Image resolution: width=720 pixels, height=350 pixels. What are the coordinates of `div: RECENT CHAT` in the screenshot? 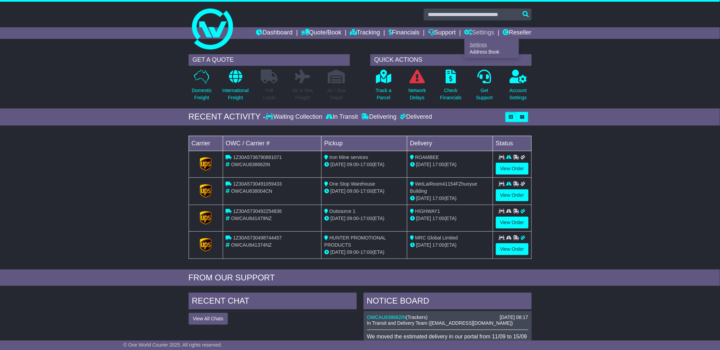 It's located at (273, 302).